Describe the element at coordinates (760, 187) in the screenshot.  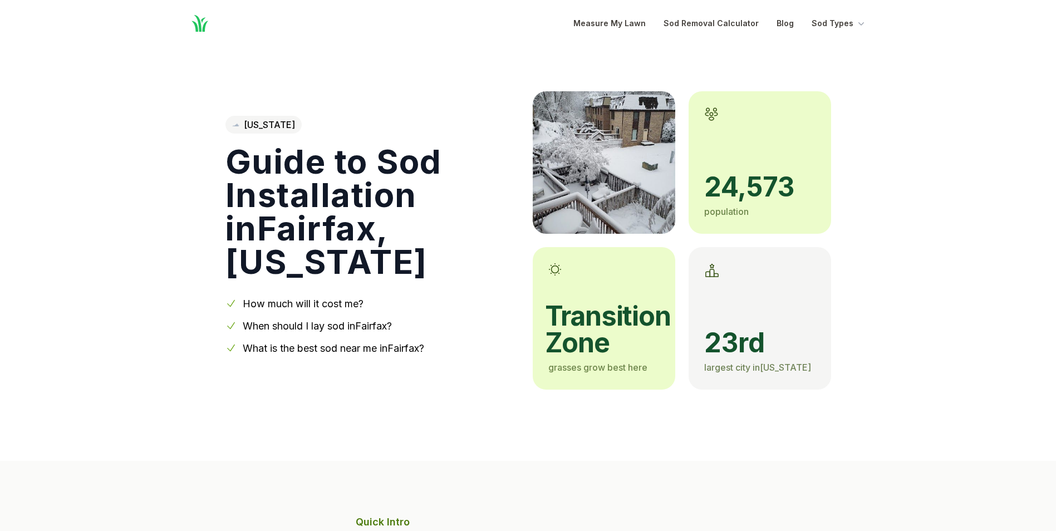
I see `span: 24,573` at that location.